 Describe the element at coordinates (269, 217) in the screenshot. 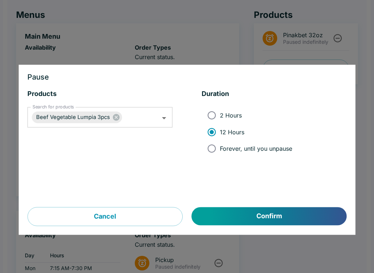

I see `button: Confirm` at that location.